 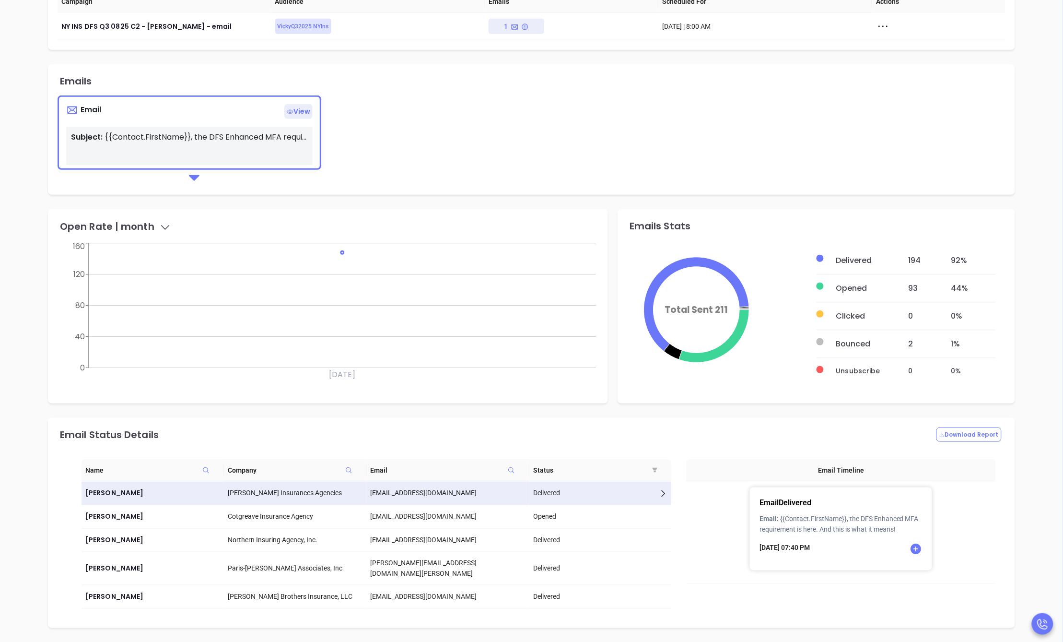 What do you see at coordinates (924, 288) in the screenshot?
I see `div: 93` at bounding box center [924, 288].